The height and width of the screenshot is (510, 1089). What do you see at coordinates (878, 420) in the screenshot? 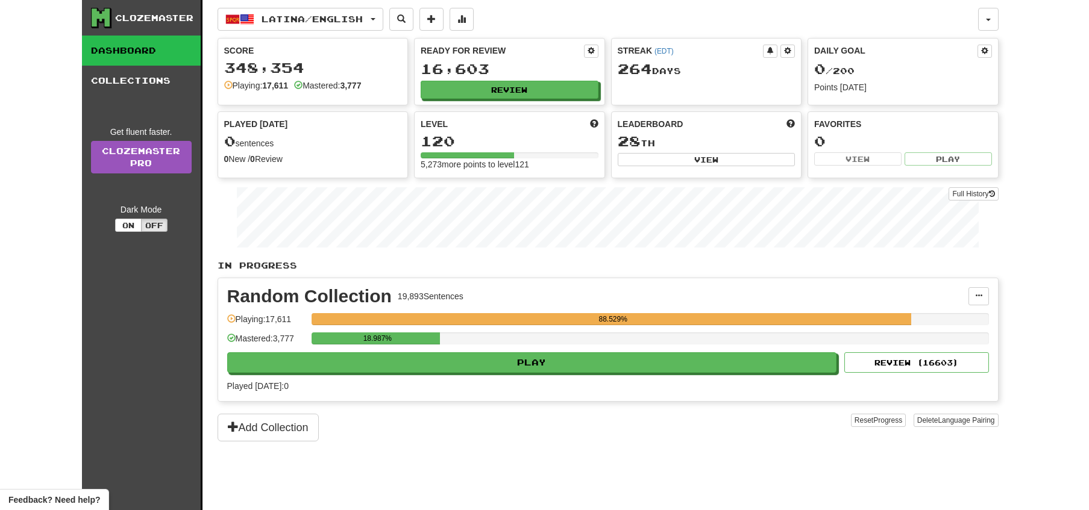
I see `button: ResetProgress` at bounding box center [878, 420].